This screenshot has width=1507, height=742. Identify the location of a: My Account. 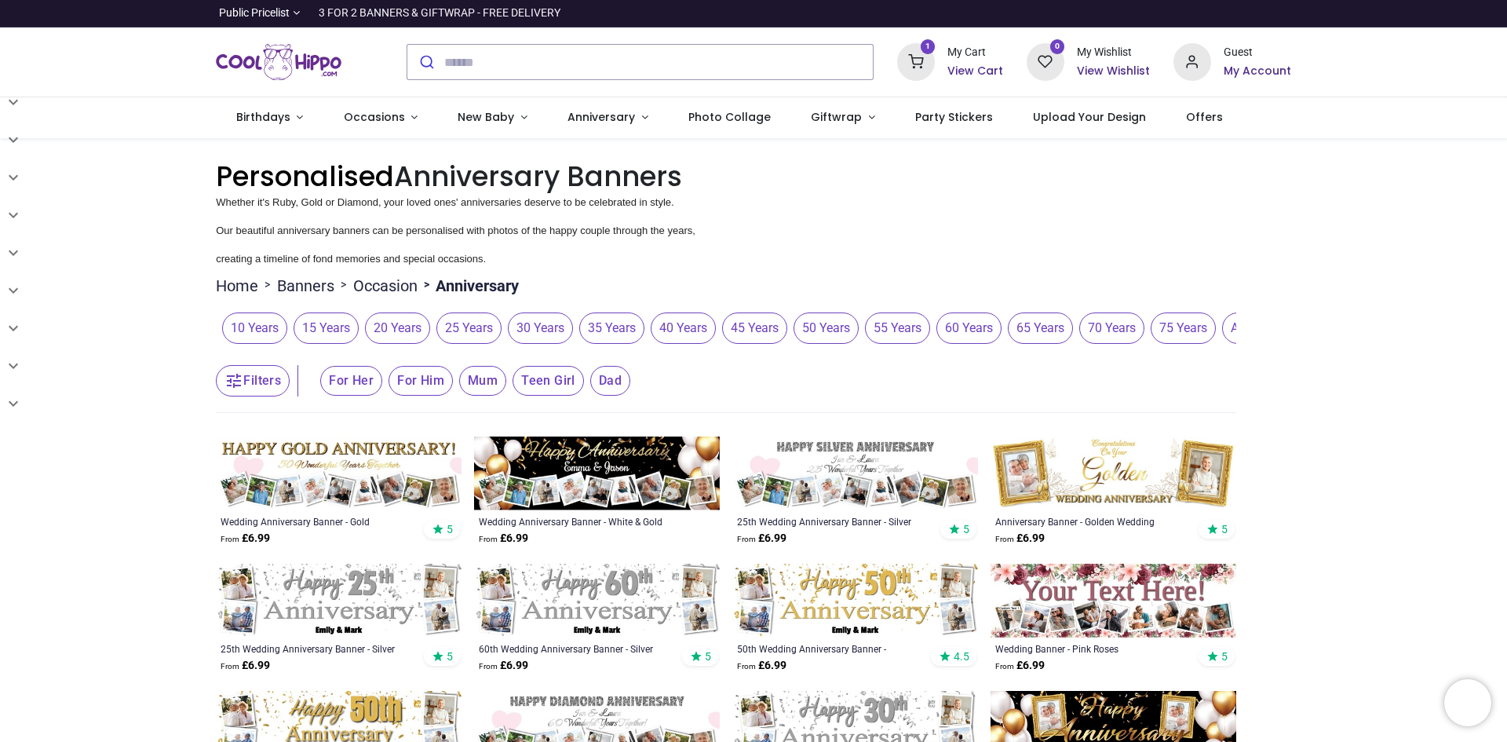
(1257, 71).